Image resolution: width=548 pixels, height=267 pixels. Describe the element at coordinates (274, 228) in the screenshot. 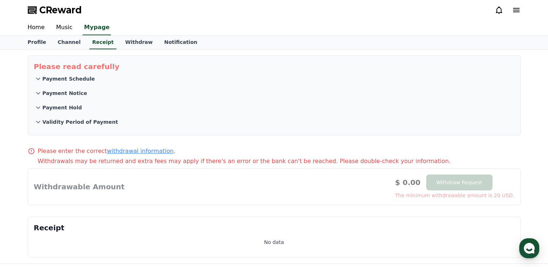

I see `p: Receipt` at that location.